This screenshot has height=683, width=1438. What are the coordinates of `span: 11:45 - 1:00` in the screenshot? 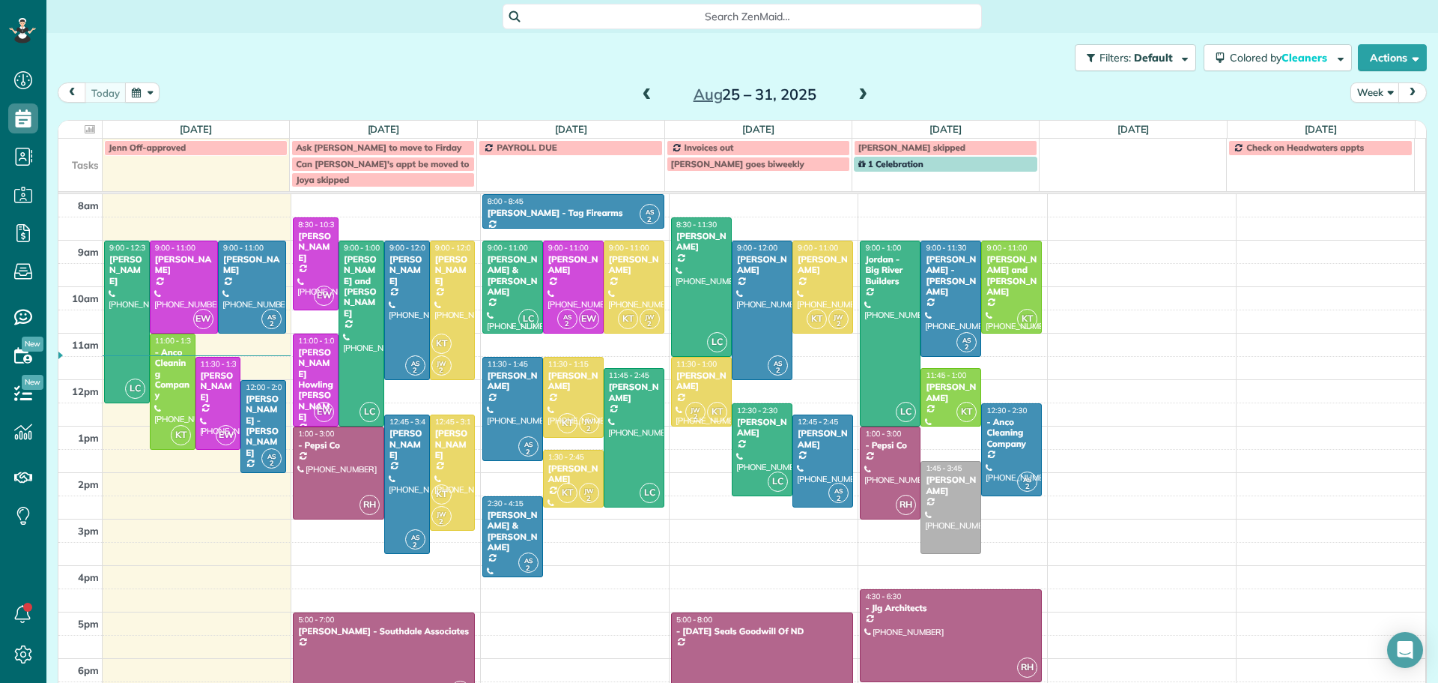 It's located at (946, 375).